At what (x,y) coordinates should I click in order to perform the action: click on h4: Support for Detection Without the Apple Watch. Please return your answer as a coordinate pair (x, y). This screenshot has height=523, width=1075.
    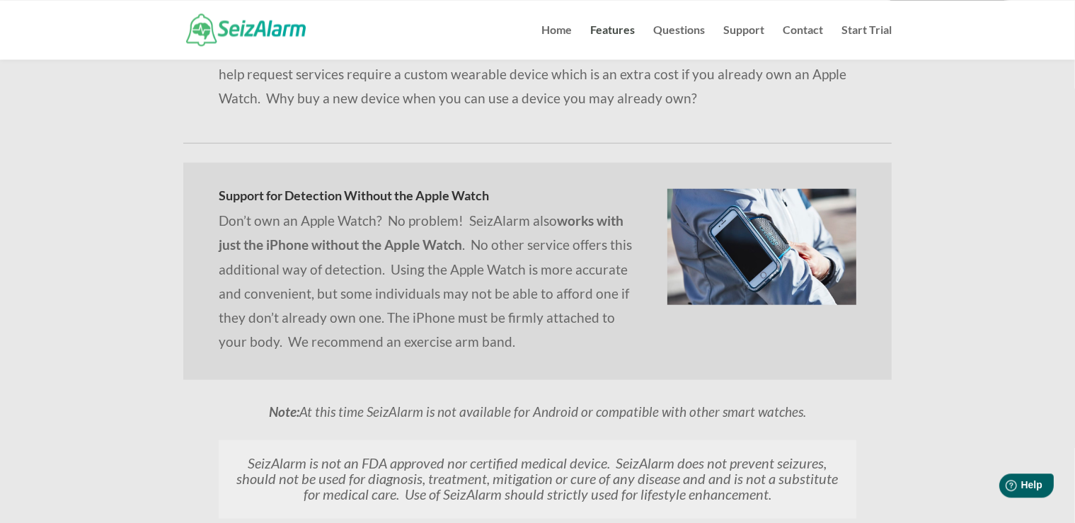
    Looking at the image, I should click on (425, 198).